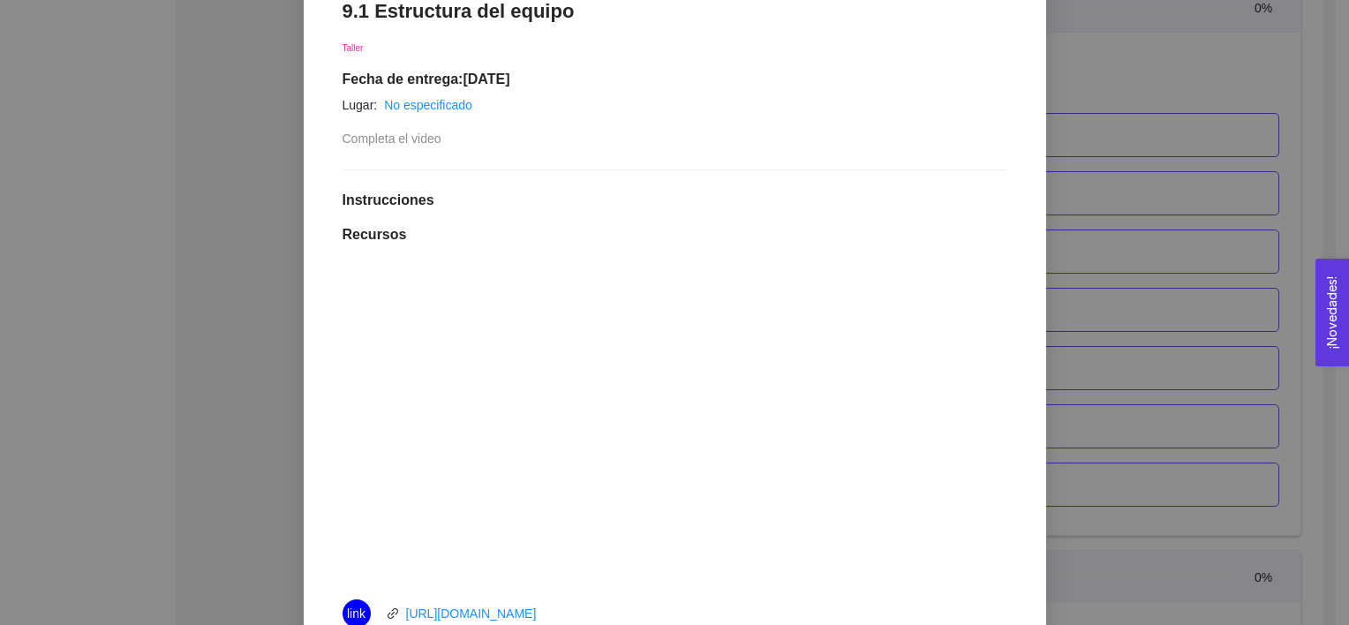 This screenshot has height=625, width=1349. What do you see at coordinates (393, 614) in the screenshot?
I see `span: link` at bounding box center [393, 614].